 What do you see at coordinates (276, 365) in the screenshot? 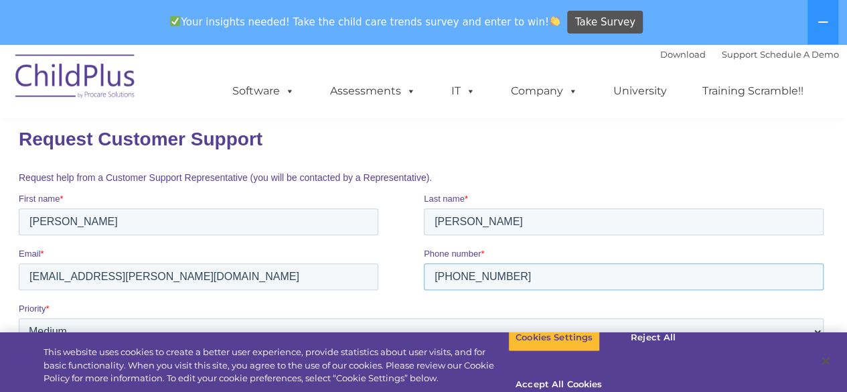
I see `div: This website uses cookies to create a better user experience, provide statistics about user visit...` at bounding box center [276, 365].